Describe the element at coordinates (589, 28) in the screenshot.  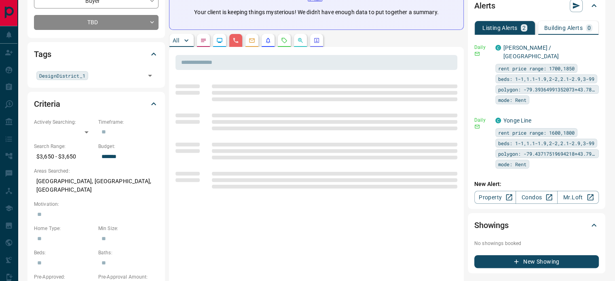
I see `p: 0` at that location.